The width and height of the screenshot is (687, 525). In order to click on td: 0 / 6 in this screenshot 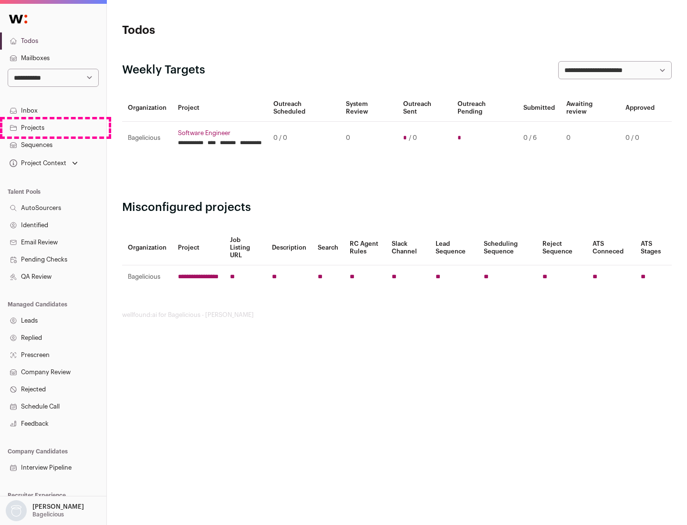, I will do `click(539, 138)`.